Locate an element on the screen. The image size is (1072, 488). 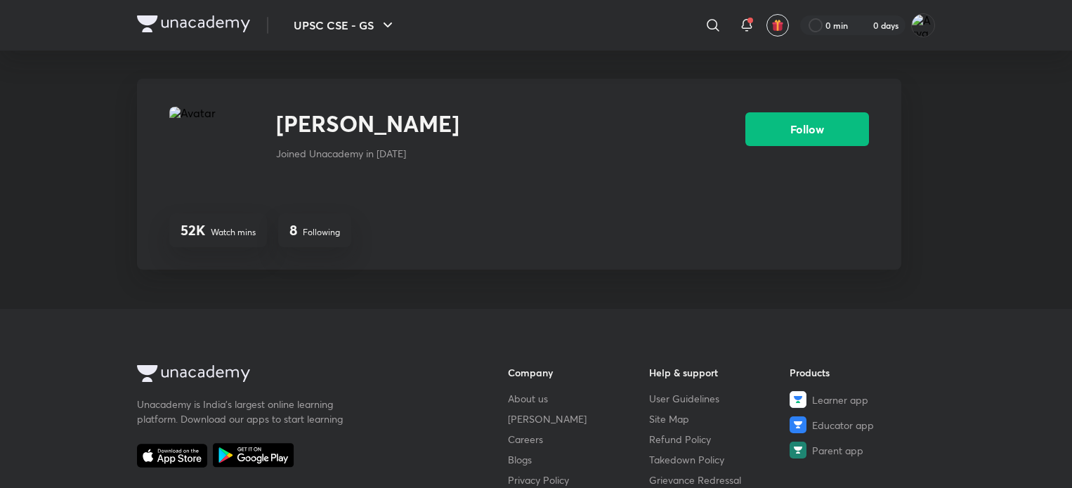
button: avatar is located at coordinates (778, 25).